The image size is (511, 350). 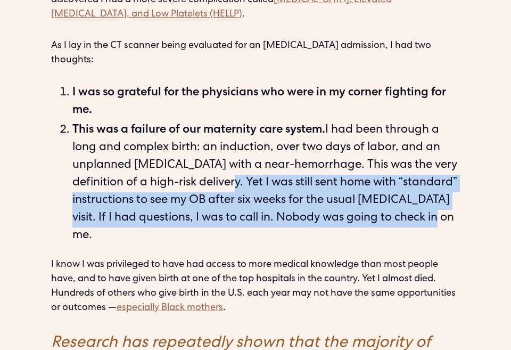 I want to click on a: especially Black mothers, so click(x=170, y=308).